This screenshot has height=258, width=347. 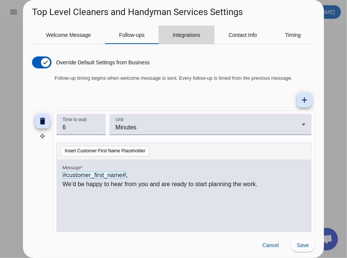 What do you see at coordinates (94, 175) in the screenshot?
I see `span: #customer_first_name#` at bounding box center [94, 175].